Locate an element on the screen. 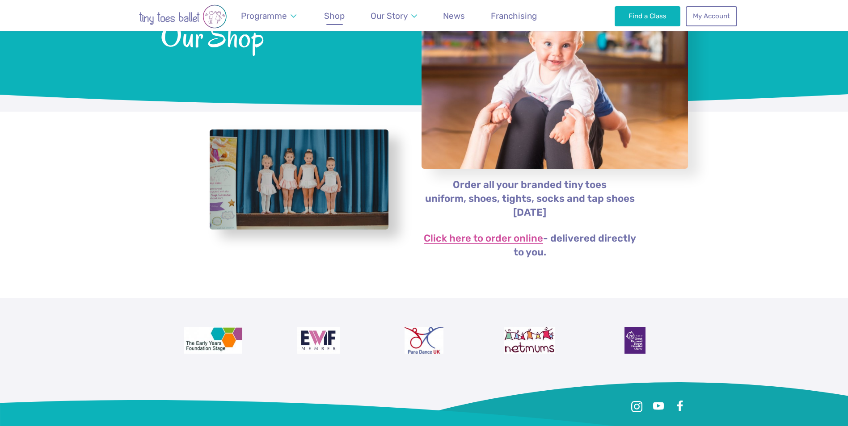 Image resolution: width=848 pixels, height=426 pixels. a: Click here to order online is located at coordinates (483, 239).